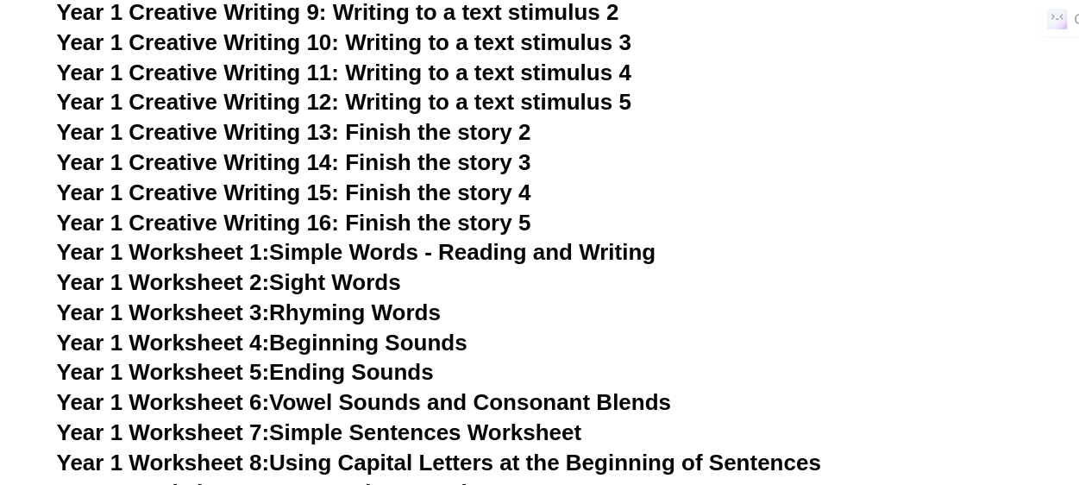  Describe the element at coordinates (163, 432) in the screenshot. I see `span: Year 1 Worksheet 7:` at that location.